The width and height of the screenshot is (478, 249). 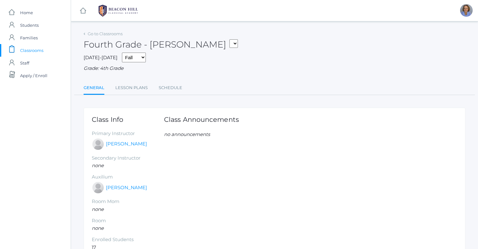 What do you see at coordinates (131, 88) in the screenshot?
I see `a: Lesson Plans` at bounding box center [131, 88].